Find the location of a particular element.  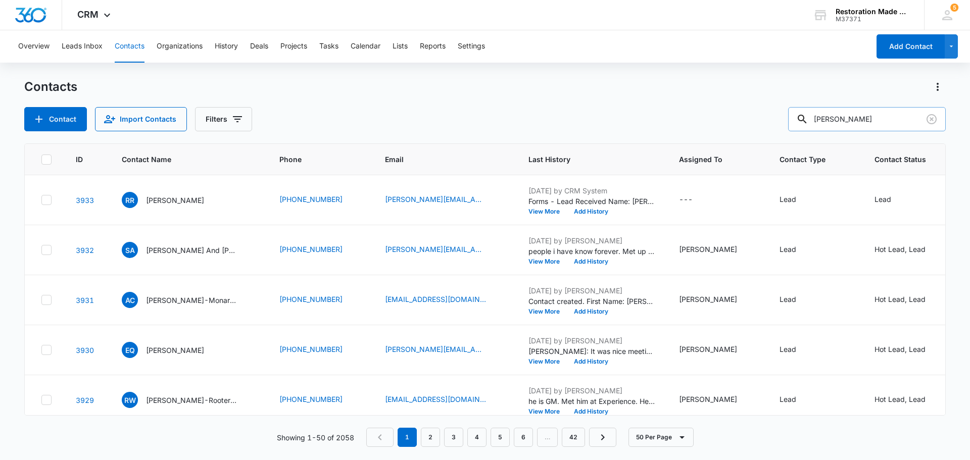

a: Next Page is located at coordinates (603, 438).